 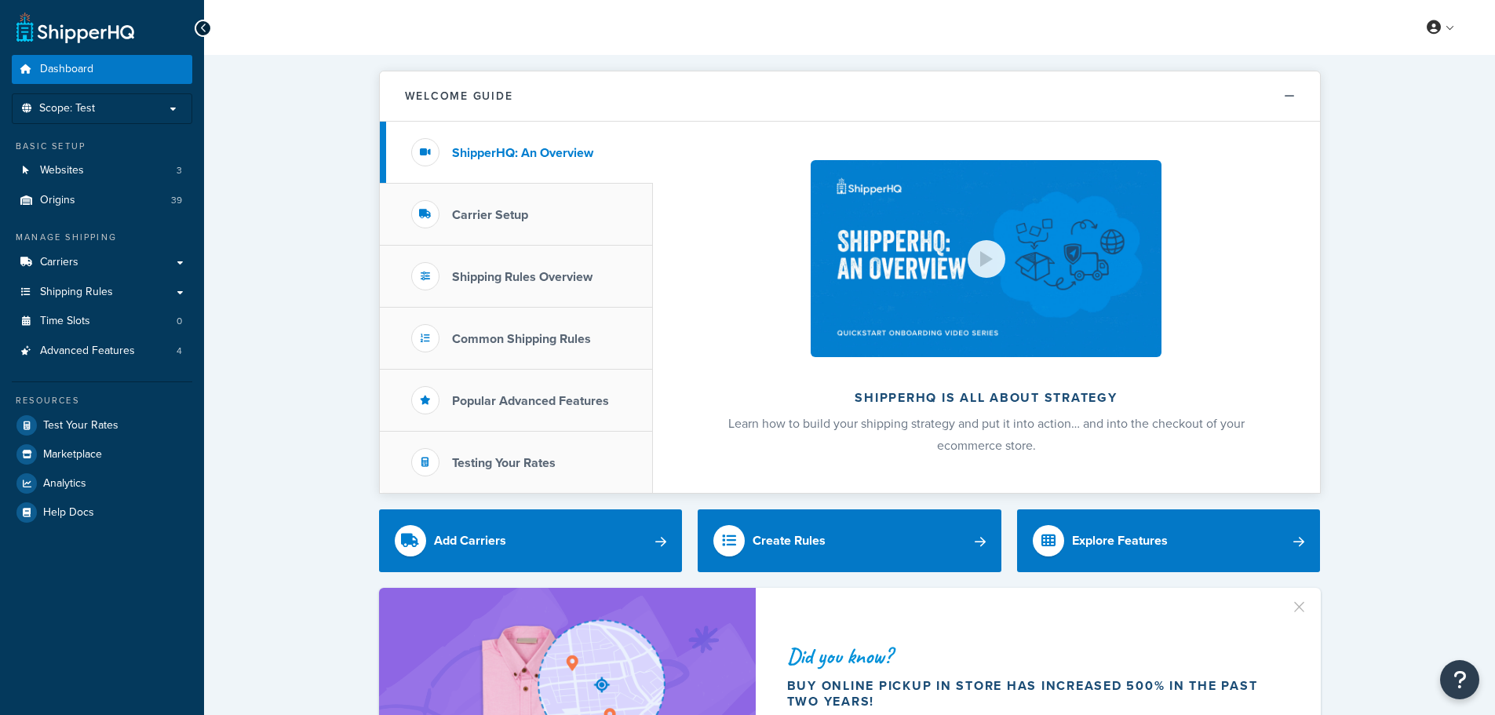 What do you see at coordinates (102, 351) in the screenshot?
I see `a: Advanced Features4` at bounding box center [102, 351].